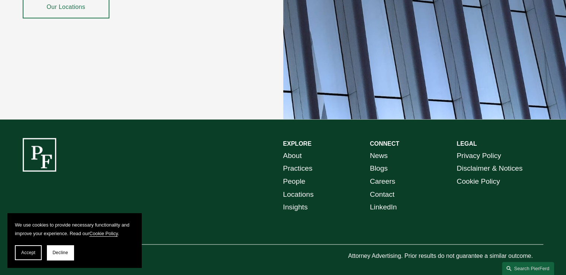 This screenshot has height=275, width=566. What do you see at coordinates (298, 194) in the screenshot?
I see `a: Locations` at bounding box center [298, 194].